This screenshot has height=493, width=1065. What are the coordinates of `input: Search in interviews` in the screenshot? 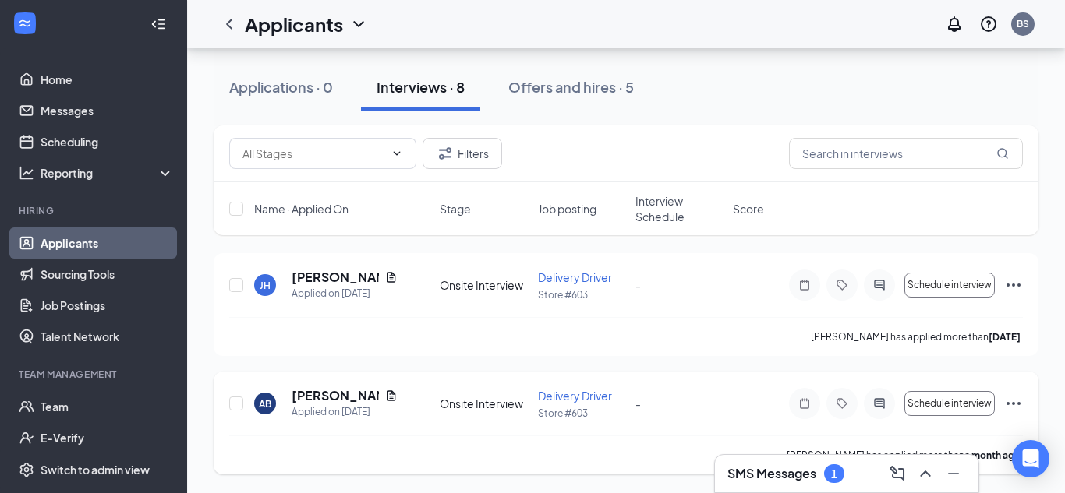 It's located at (906, 154).